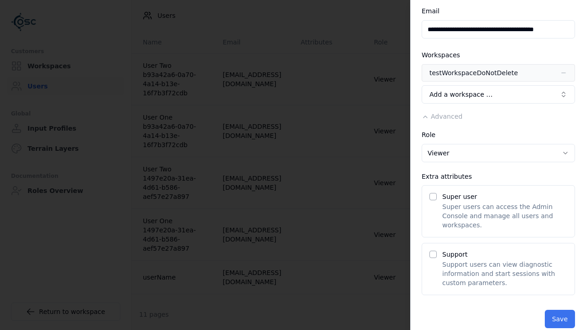 This screenshot has width=586, height=330. Describe the element at coordinates (454, 254) in the screenshot. I see `label: Support` at that location.